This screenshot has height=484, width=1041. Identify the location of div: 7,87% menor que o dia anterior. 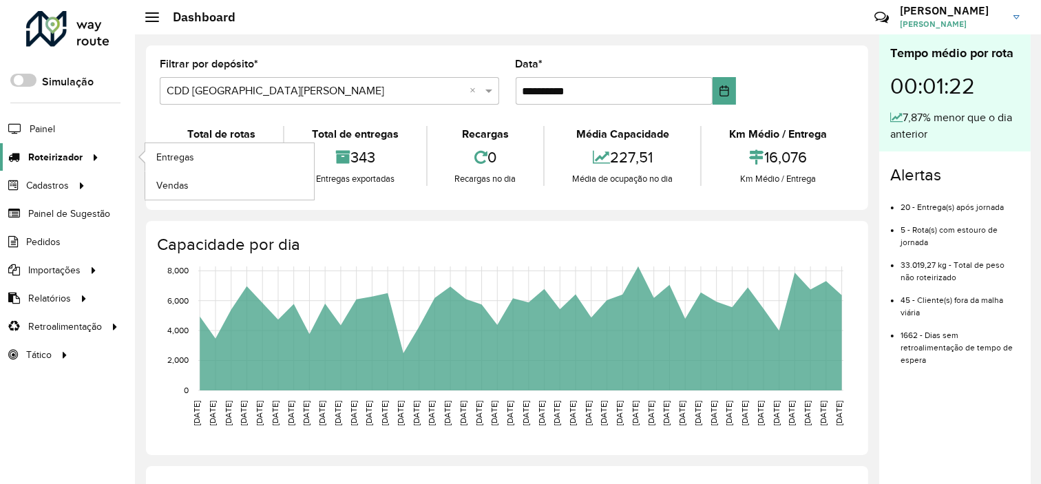
(955, 126).